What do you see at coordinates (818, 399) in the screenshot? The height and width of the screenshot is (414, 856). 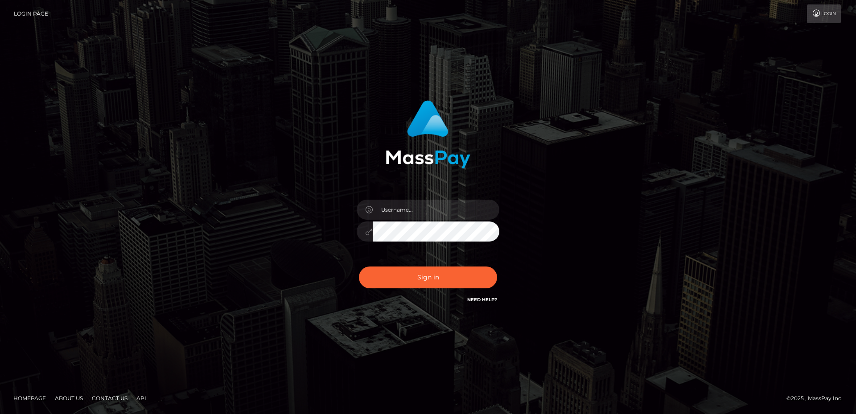 I see `div: © 2025 , MassPay Inc.` at bounding box center [818, 399].